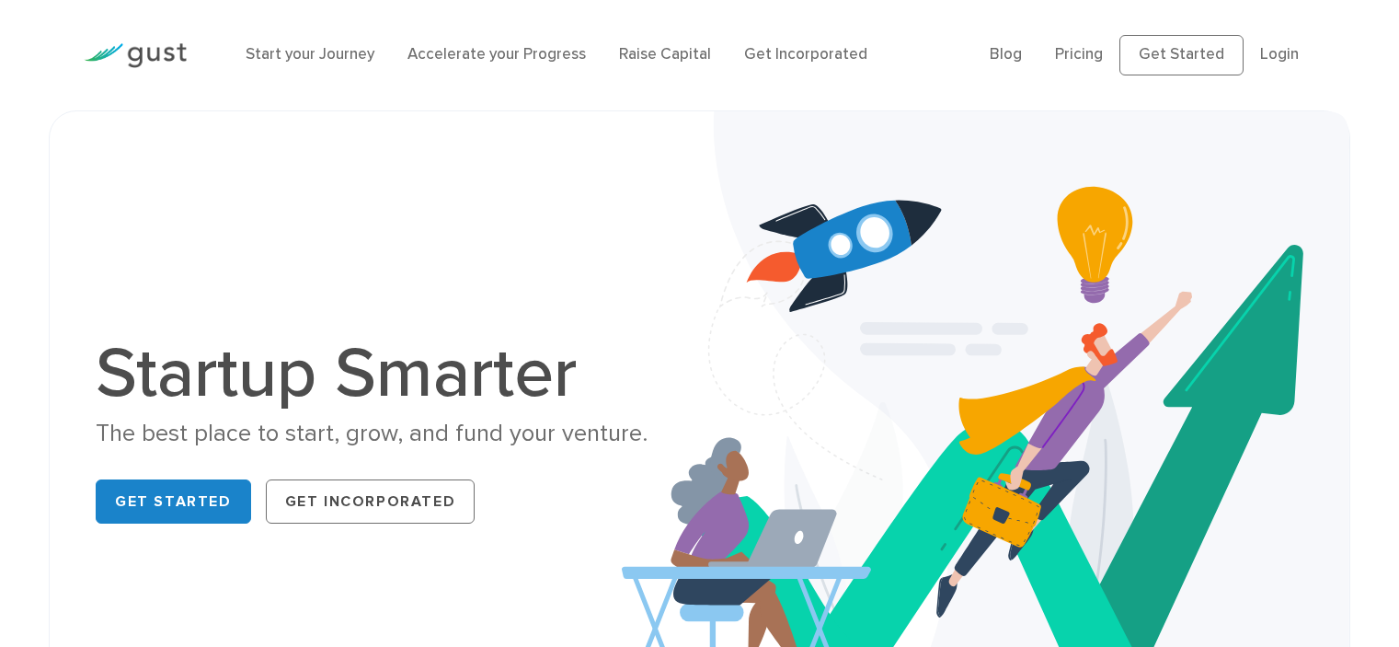  Describe the element at coordinates (665, 54) in the screenshot. I see `a: Raise Capital` at that location.